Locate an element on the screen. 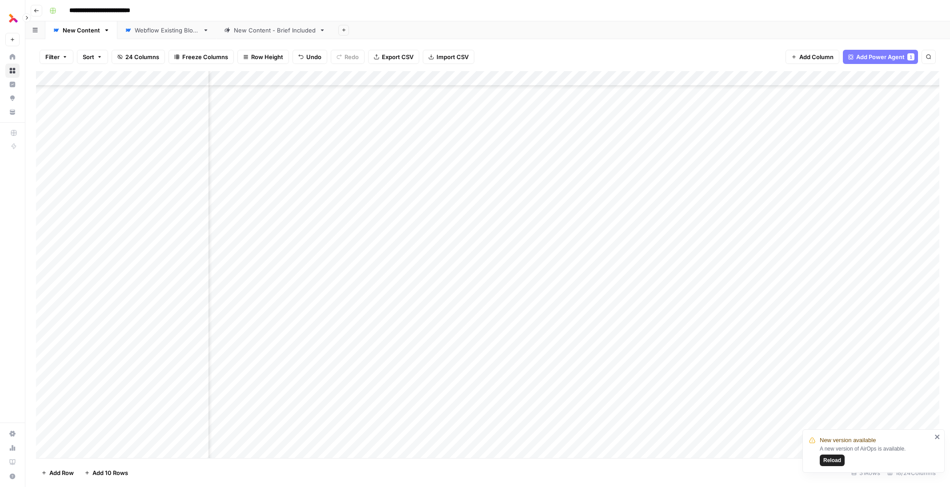 This screenshot has height=487, width=950. div: 31 Rows is located at coordinates (866, 473).